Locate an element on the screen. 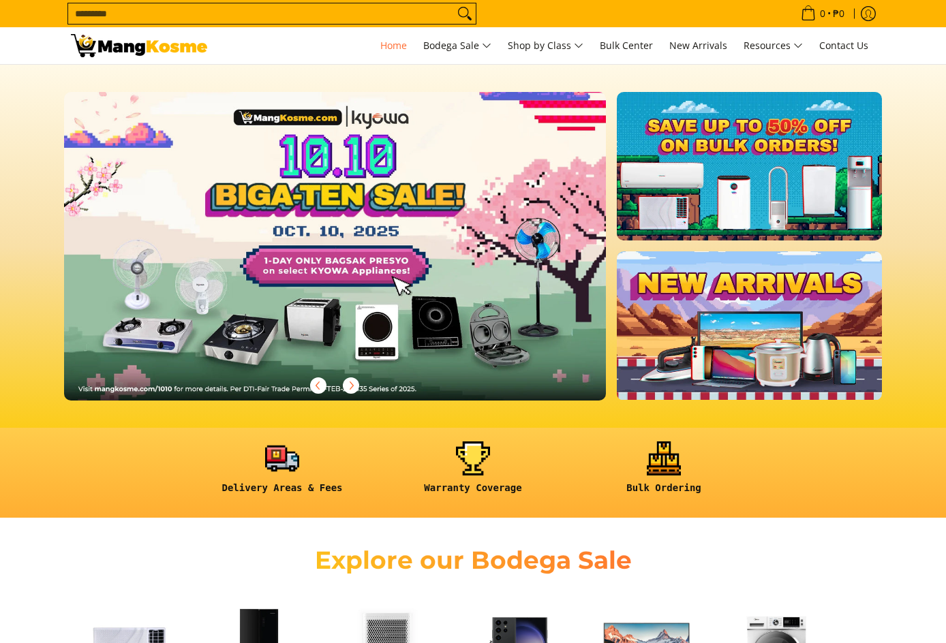  span: Home is located at coordinates (393, 45).